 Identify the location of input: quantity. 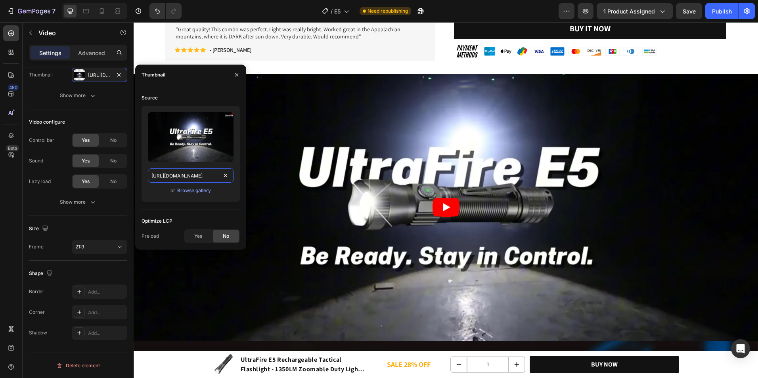
(354, 342).